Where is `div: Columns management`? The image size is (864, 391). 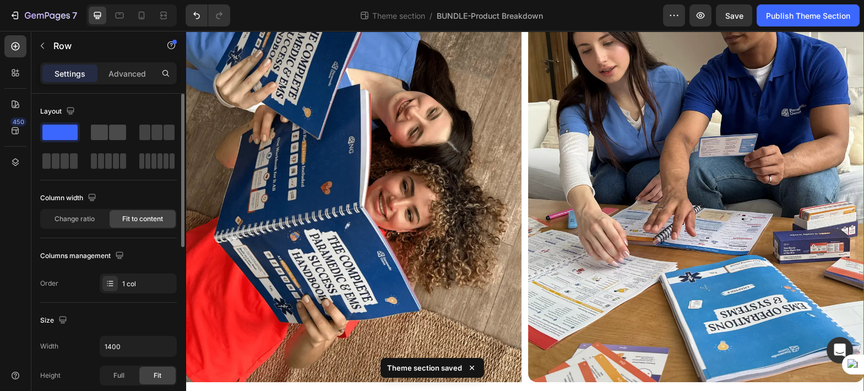 div: Columns management is located at coordinates (83, 256).